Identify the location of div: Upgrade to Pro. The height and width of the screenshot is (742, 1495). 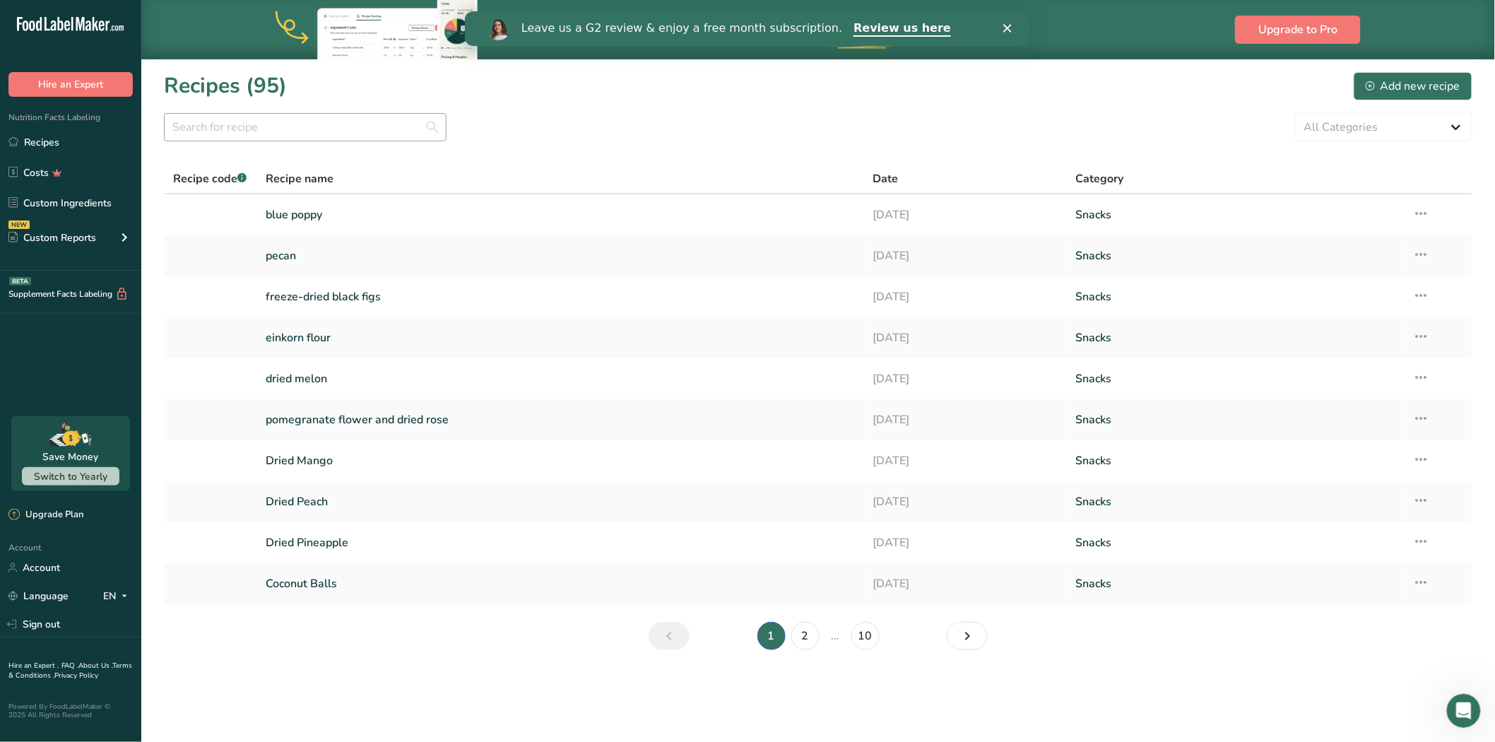
(861, 30).